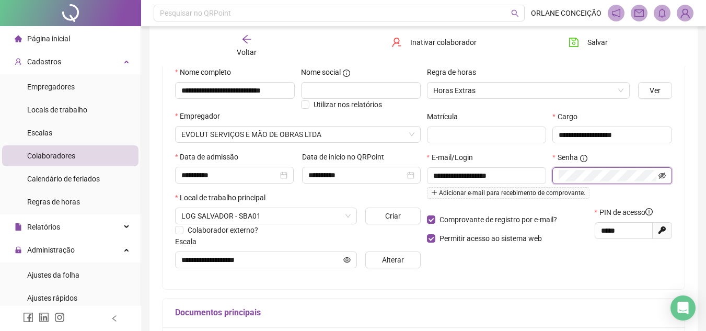  What do you see at coordinates (455, 72) in the screenshot?
I see `label: Regra de horas` at bounding box center [455, 72].